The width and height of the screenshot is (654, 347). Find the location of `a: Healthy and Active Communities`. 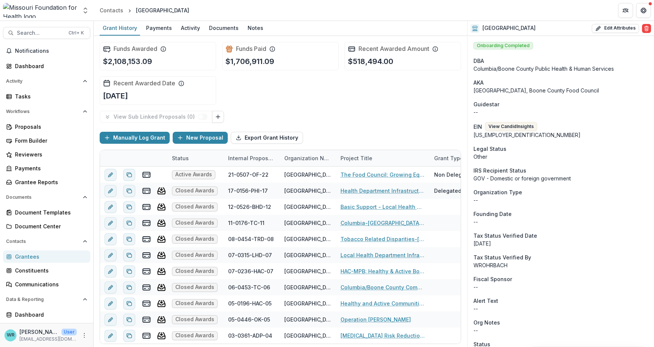

a: Healthy and Active Communities is located at coordinates (383, 303).